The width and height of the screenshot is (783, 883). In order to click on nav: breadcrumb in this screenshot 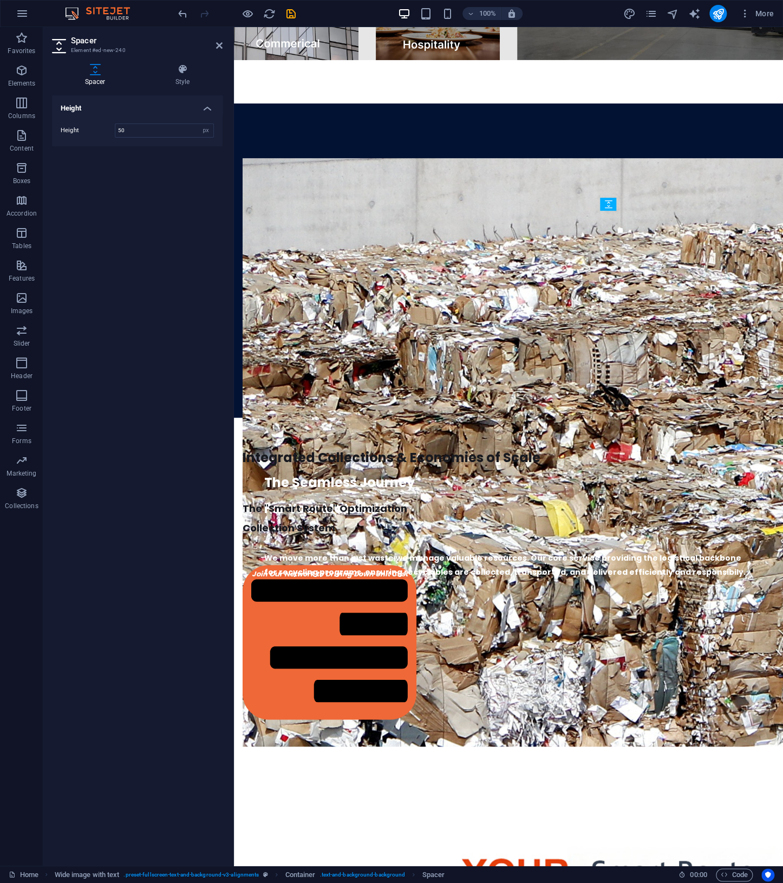, I will do `click(250, 875)`.